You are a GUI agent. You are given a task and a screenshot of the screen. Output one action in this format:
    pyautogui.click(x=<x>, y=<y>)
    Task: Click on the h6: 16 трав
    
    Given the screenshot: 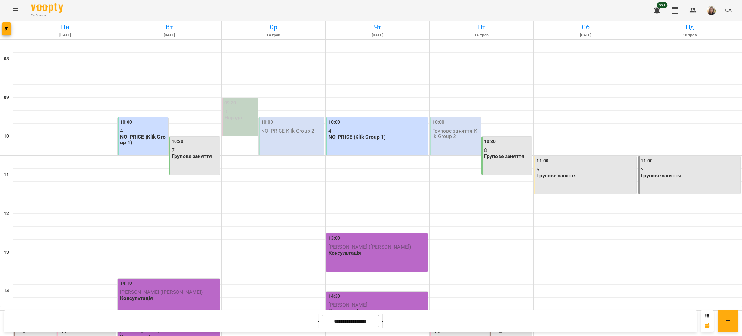 What is the action you would take?
    pyautogui.click(x=482, y=35)
    